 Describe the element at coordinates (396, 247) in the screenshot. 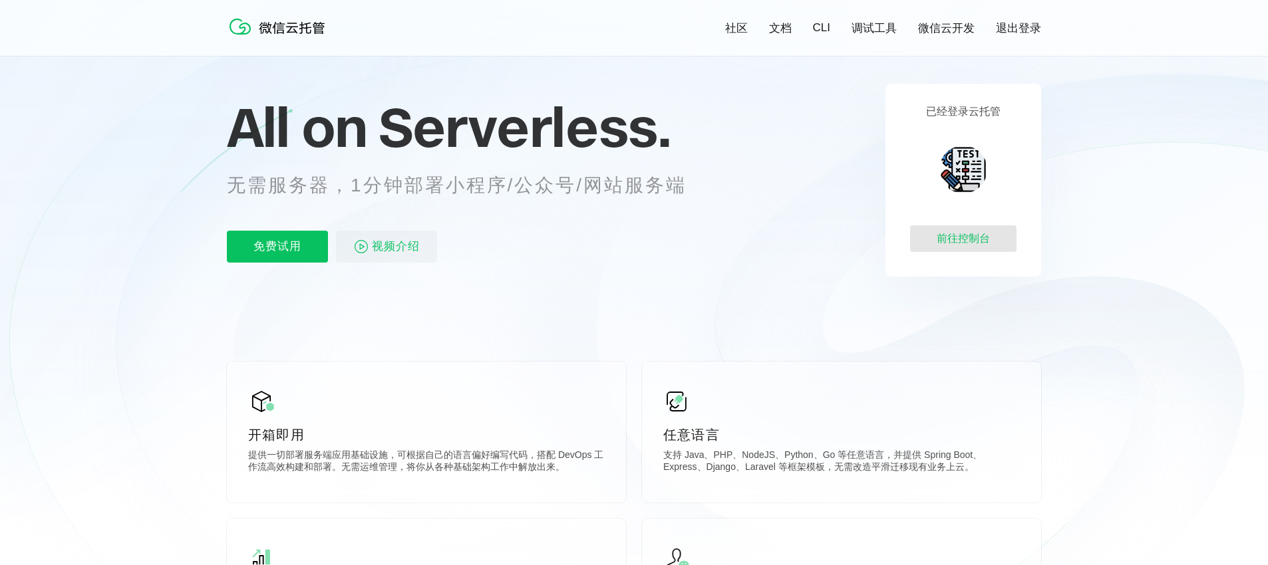

I see `span: 视频介绍` at that location.